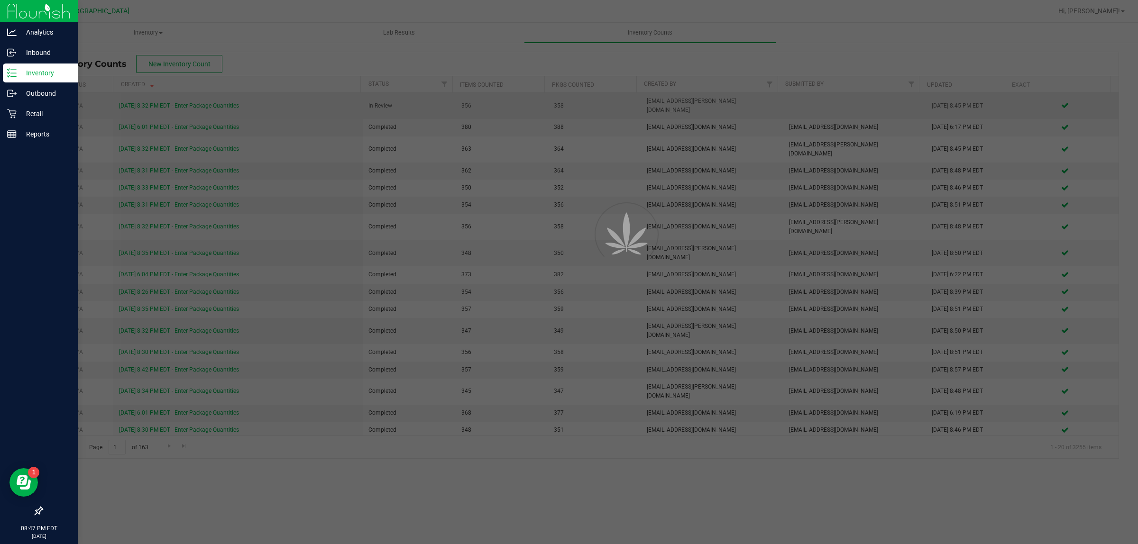  Describe the element at coordinates (12, 134) in the screenshot. I see `inline-svg: Reports` at that location.